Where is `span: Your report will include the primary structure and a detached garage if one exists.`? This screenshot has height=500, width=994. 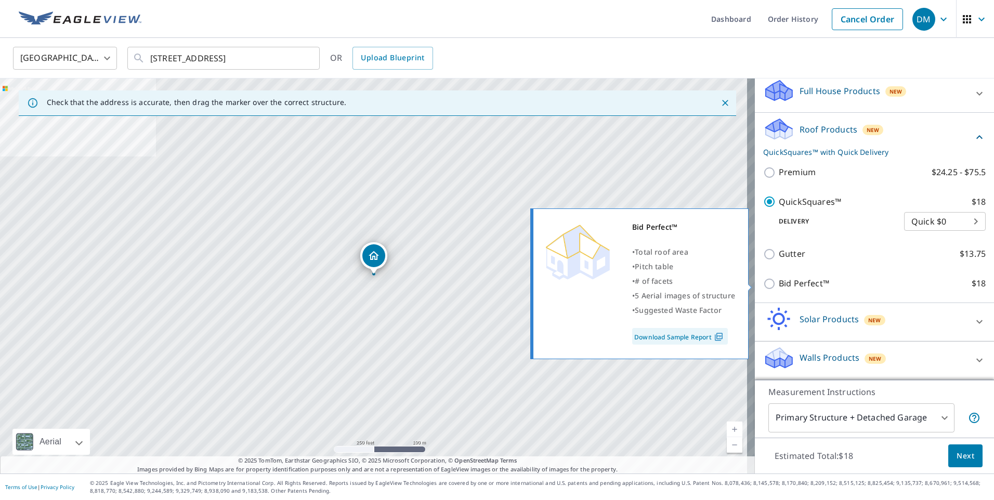 span: Your report will include the primary structure and a detached garage if one exists. is located at coordinates (974, 418).